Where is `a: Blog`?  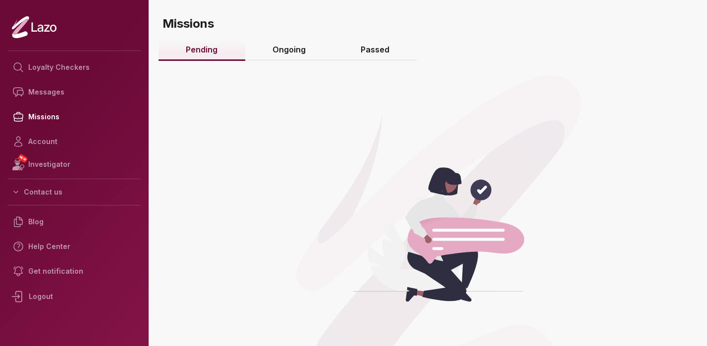
a: Blog is located at coordinates (74, 222).